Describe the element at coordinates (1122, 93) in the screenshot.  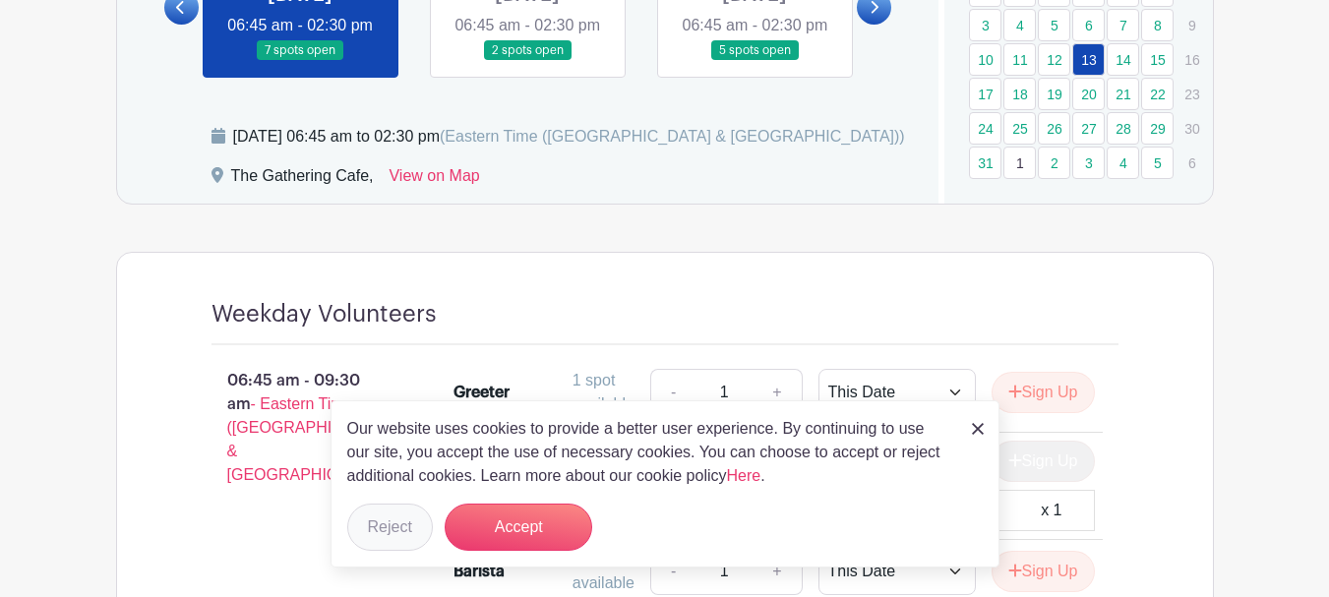
I see `a: 21` at that location.